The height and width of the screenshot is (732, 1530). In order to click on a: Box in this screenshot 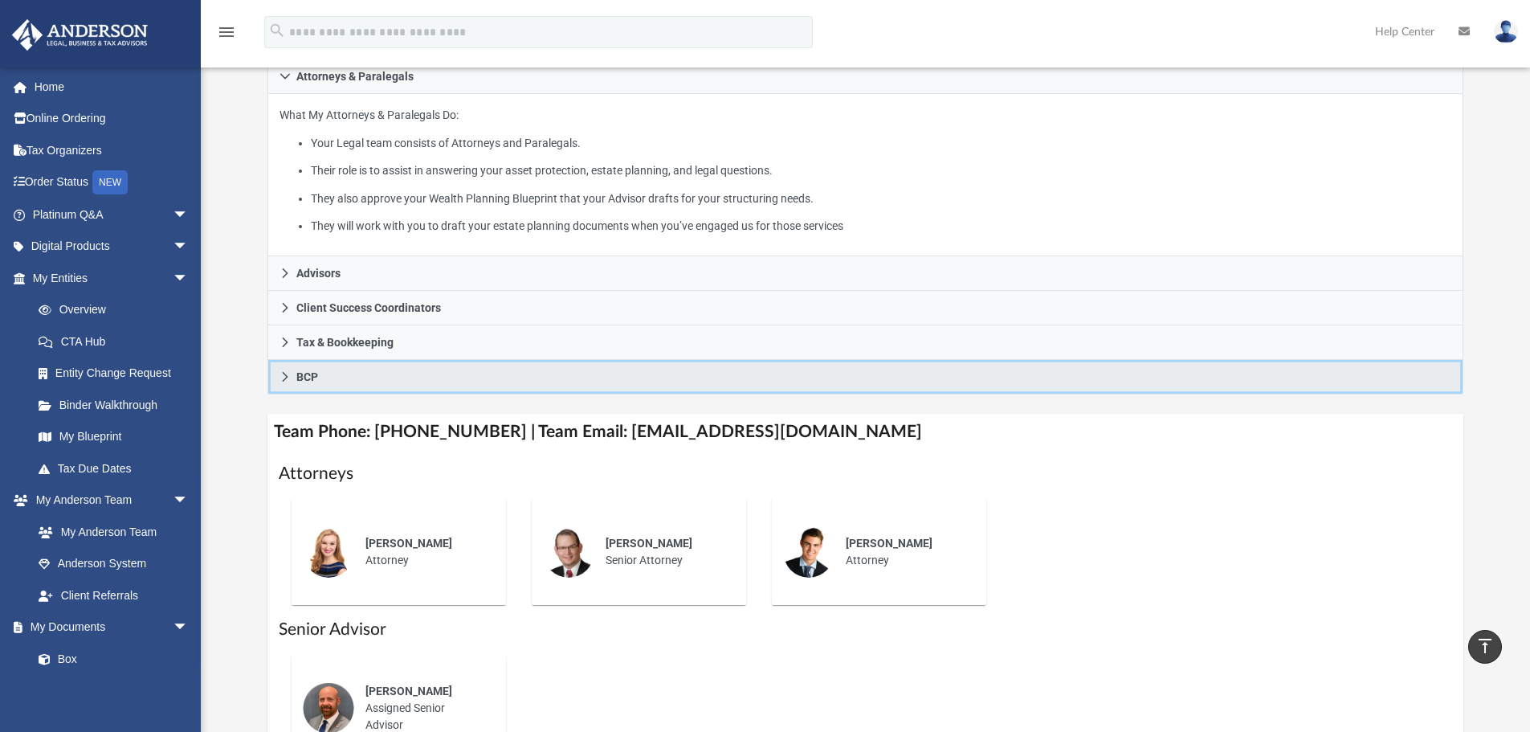, I will do `click(109, 659)`.